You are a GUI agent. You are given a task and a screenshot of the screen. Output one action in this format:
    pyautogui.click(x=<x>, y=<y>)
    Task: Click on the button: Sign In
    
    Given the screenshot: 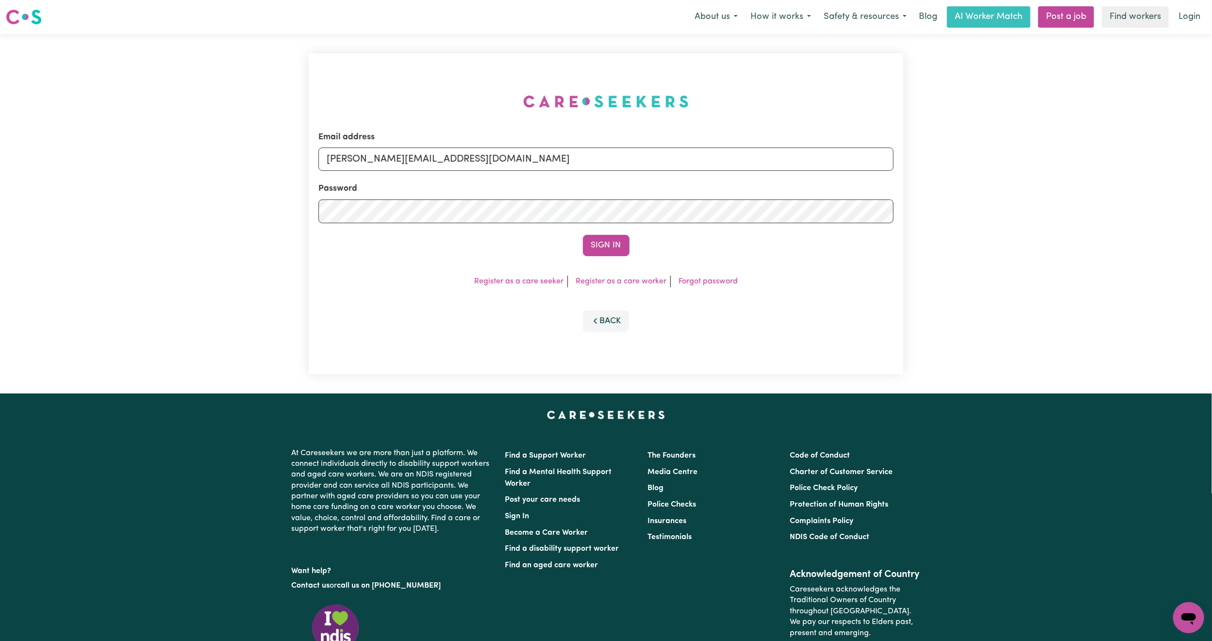 What is the action you would take?
    pyautogui.click(x=606, y=246)
    